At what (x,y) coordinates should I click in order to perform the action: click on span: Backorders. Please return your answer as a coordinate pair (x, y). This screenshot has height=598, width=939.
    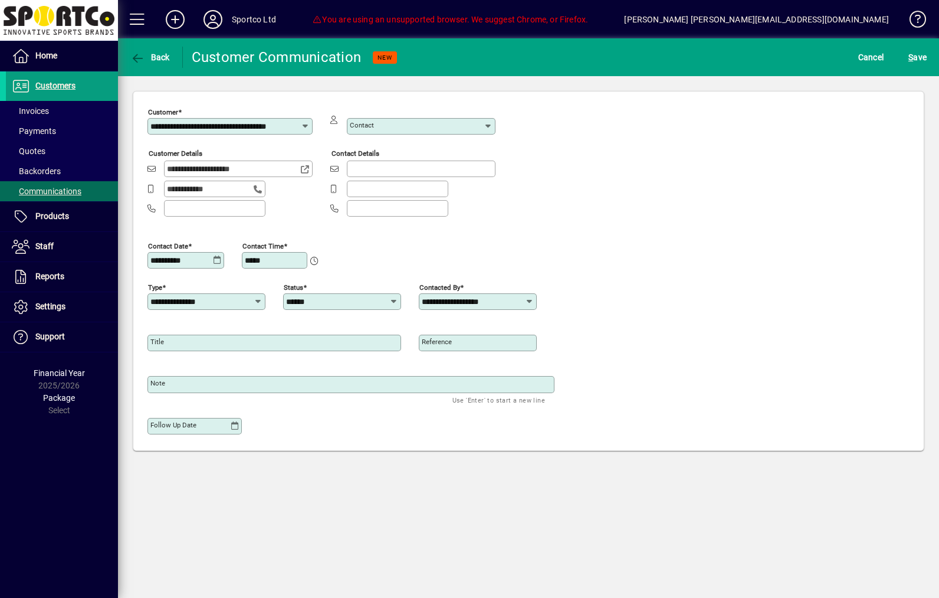
    Looking at the image, I should click on (36, 171).